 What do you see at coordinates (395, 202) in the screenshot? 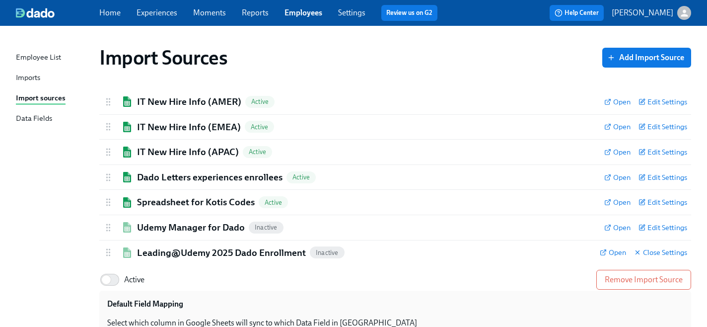
I see `div: Google SheetsSpreadsheet for Kotis CodesActiveOpenEdit Settings` at bounding box center [395, 202].